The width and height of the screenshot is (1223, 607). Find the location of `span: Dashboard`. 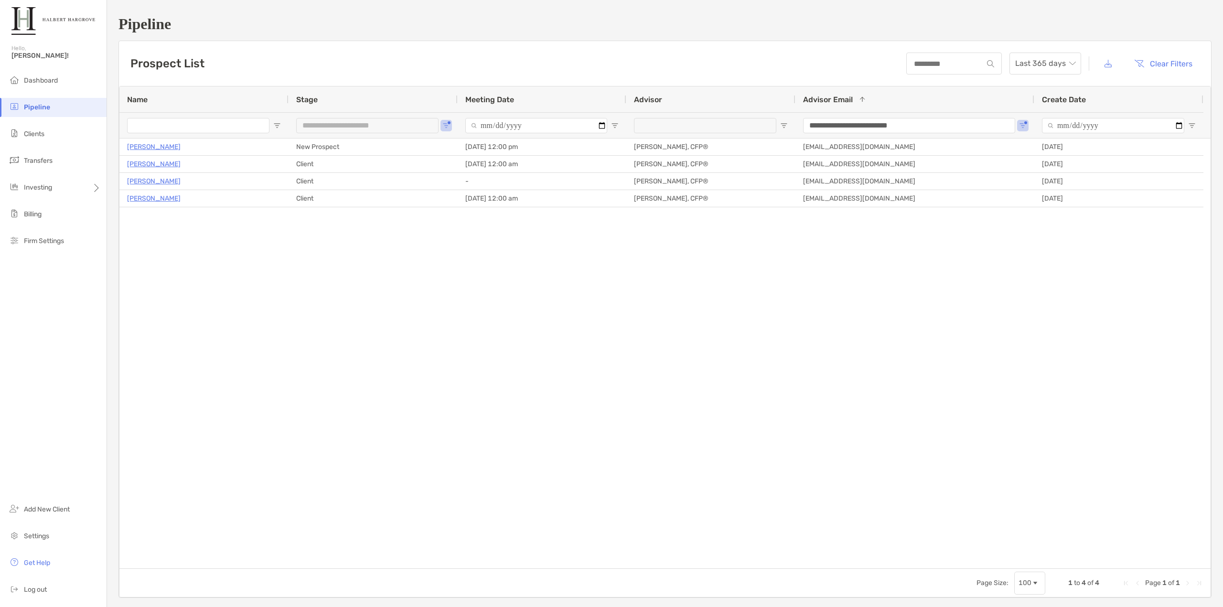

span: Dashboard is located at coordinates (41, 80).